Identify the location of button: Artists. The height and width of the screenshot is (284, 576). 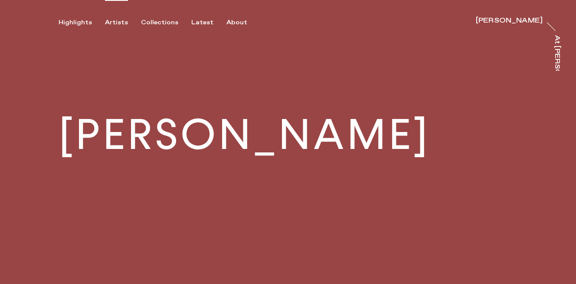
(123, 23).